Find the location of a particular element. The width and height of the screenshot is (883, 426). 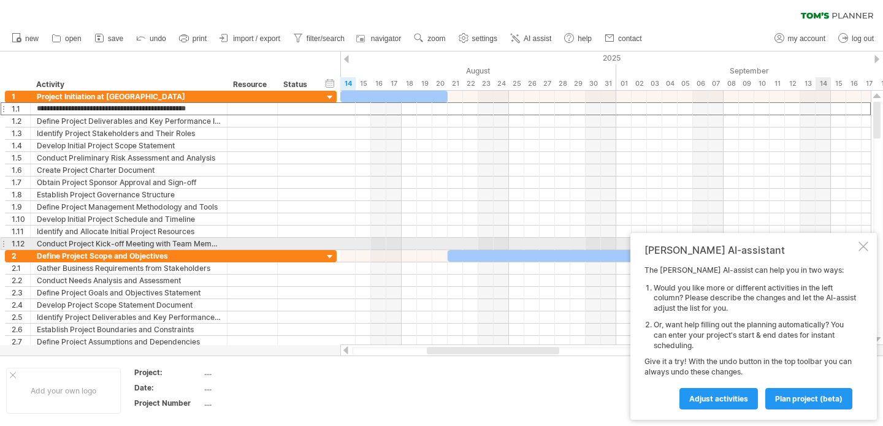

div: Date: is located at coordinates (168, 388).